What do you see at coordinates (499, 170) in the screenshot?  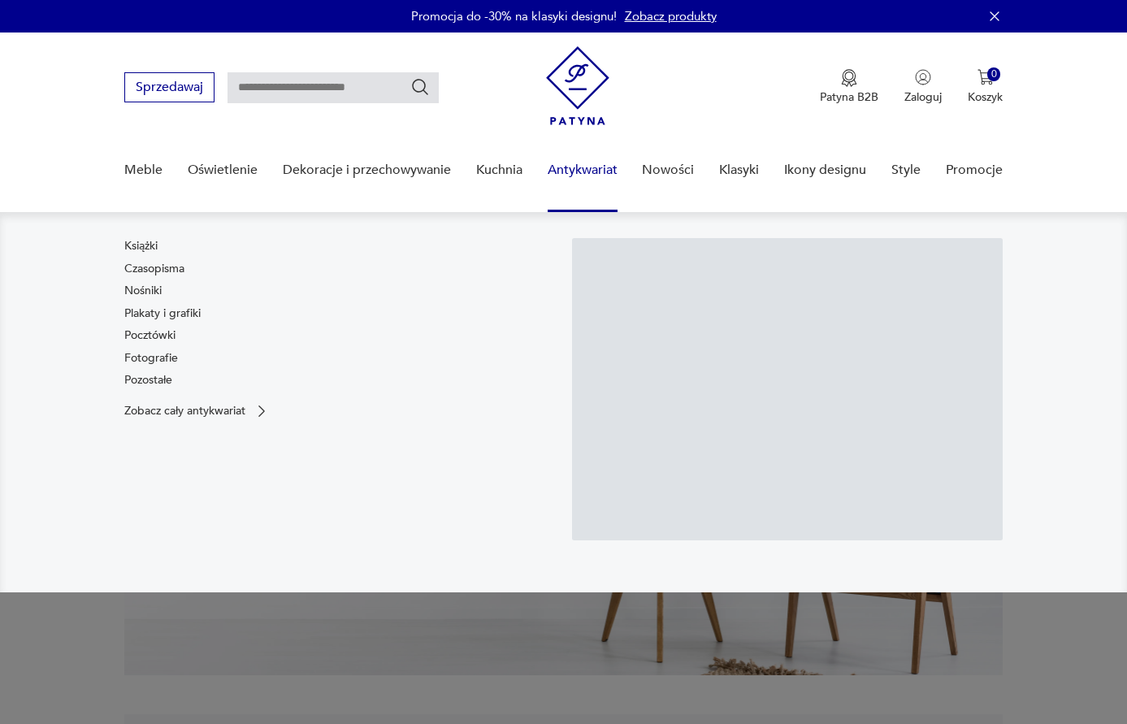 I see `a: Kuchnia` at bounding box center [499, 170].